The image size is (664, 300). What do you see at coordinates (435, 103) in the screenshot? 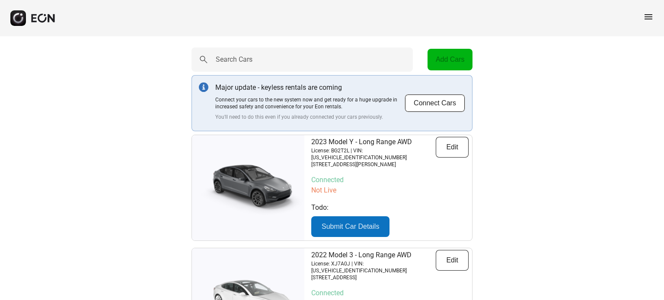
I see `button: Connect Cars` at bounding box center [435, 103].